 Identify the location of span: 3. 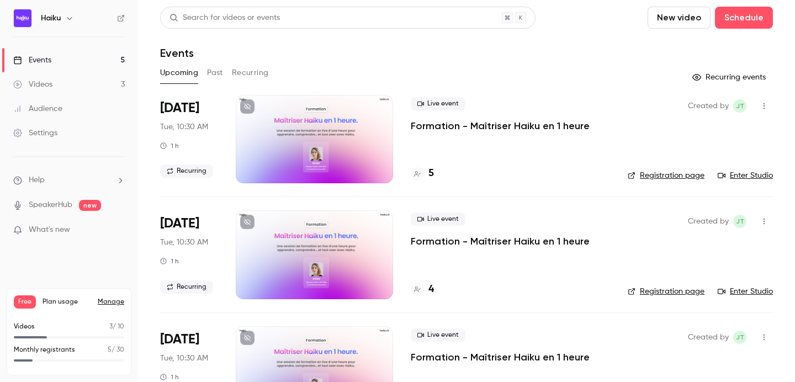
(111, 327).